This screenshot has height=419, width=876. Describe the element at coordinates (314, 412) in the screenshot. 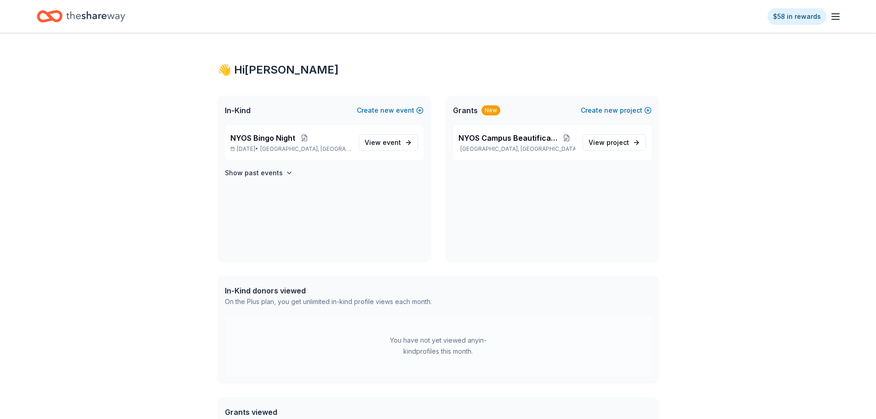

I see `div: Grants viewed` at that location.